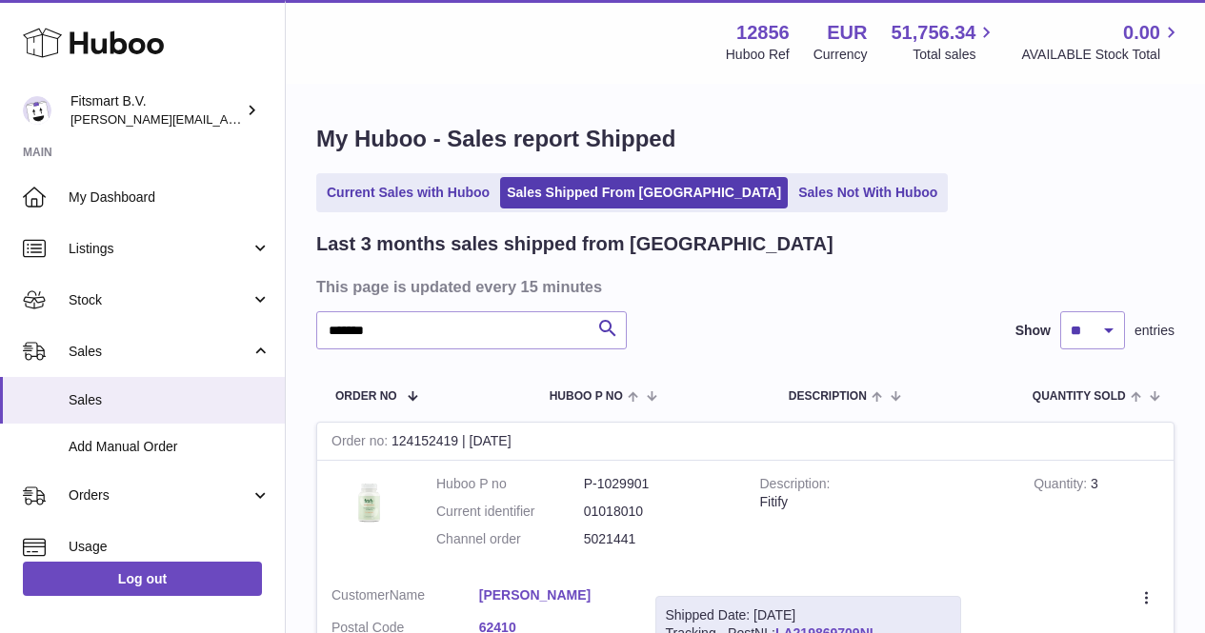  Describe the element at coordinates (169, 447) in the screenshot. I see `span: Add Manual Order` at that location.